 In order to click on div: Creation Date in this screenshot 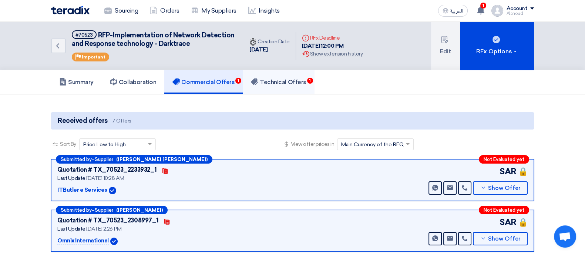, I will do `click(269, 41)`.